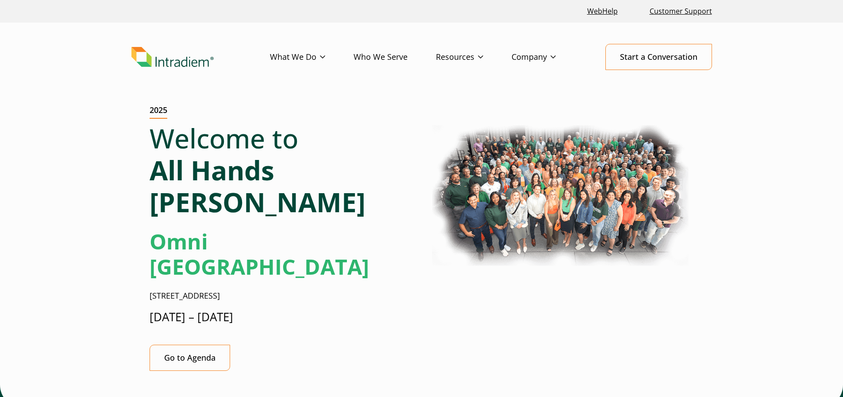 This screenshot has height=397, width=843. I want to click on a: Link opens in a new window, so click(602, 11).